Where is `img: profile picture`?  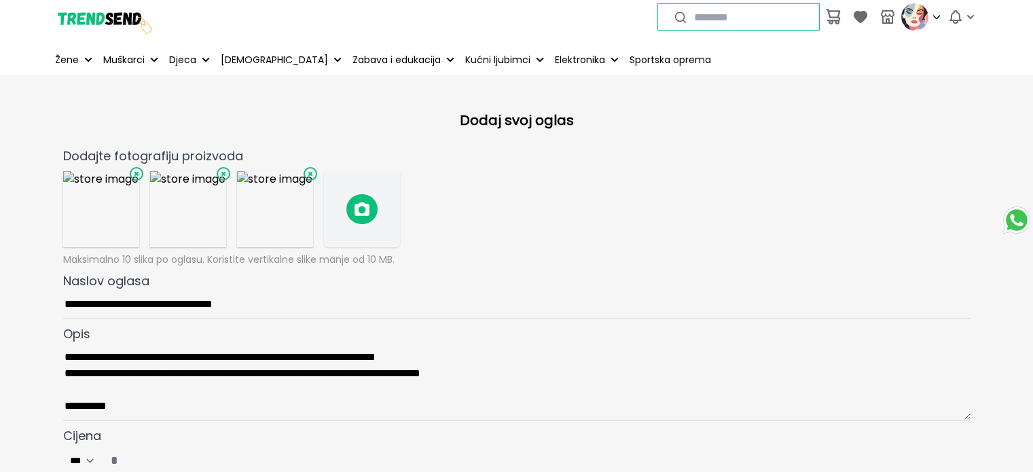 img: profile picture is located at coordinates (915, 17).